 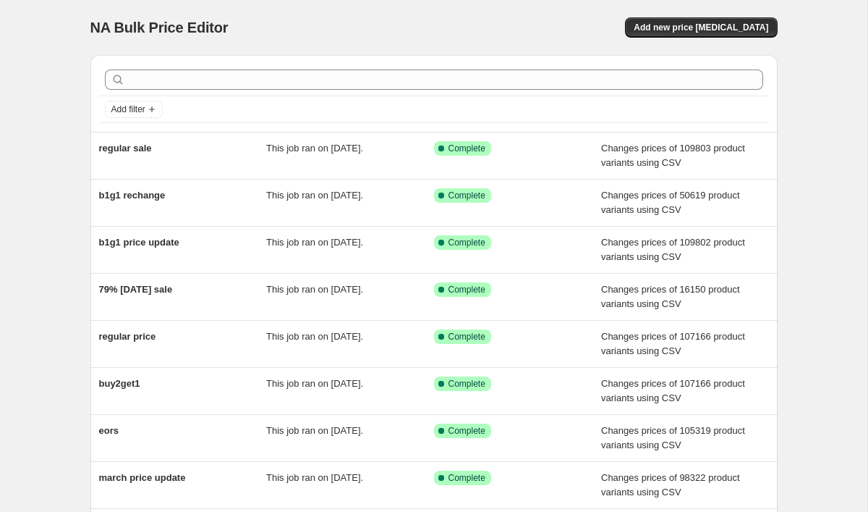 I want to click on button: Add filter, so click(x=134, y=109).